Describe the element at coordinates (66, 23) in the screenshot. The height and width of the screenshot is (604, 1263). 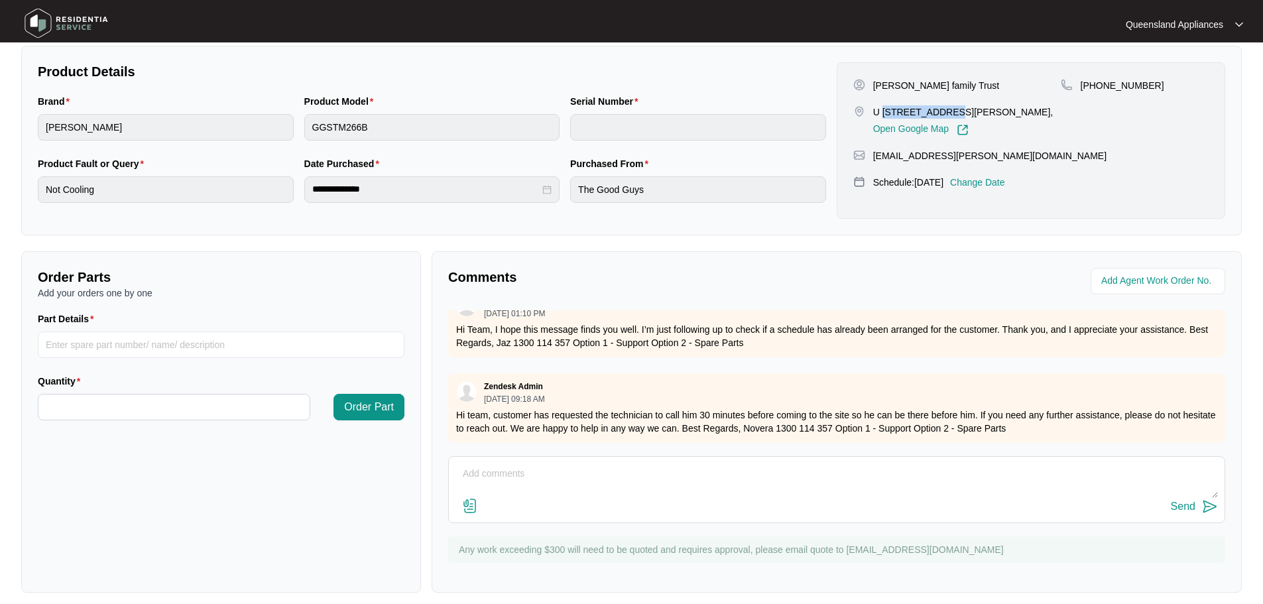
I see `img: residentia service logo` at that location.